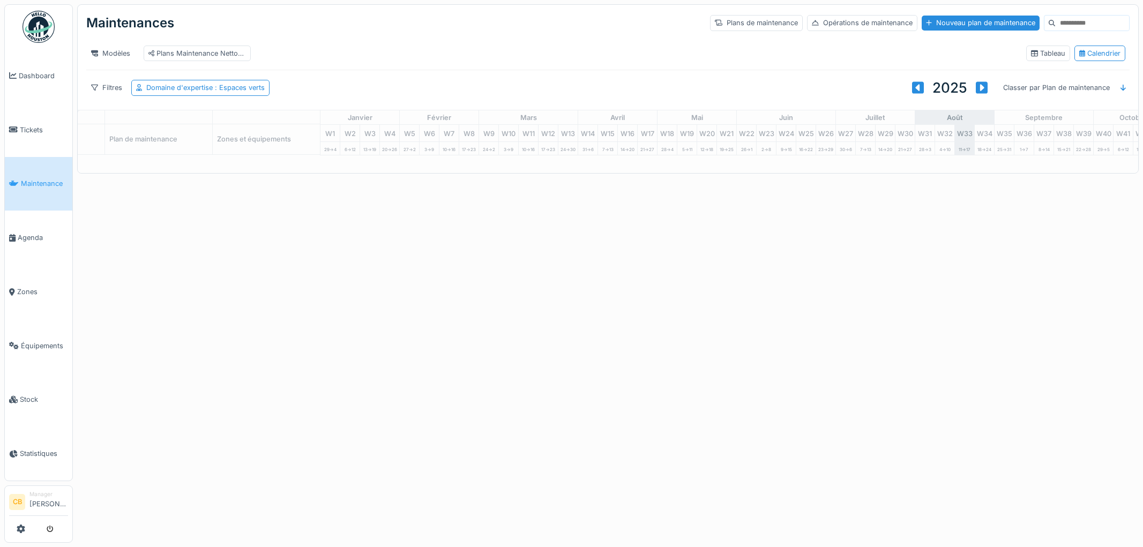 This screenshot has height=547, width=1143. Describe the element at coordinates (469, 132) in the screenshot. I see `div: W 8` at that location.